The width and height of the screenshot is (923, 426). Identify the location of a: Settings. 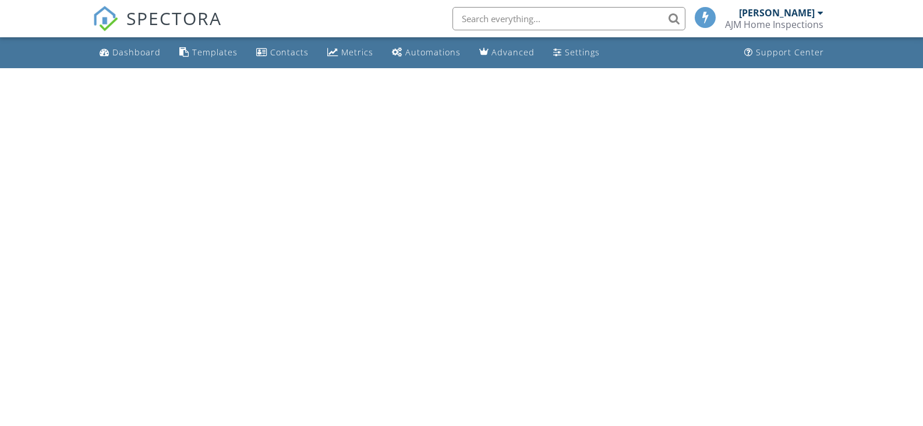
(577, 52).